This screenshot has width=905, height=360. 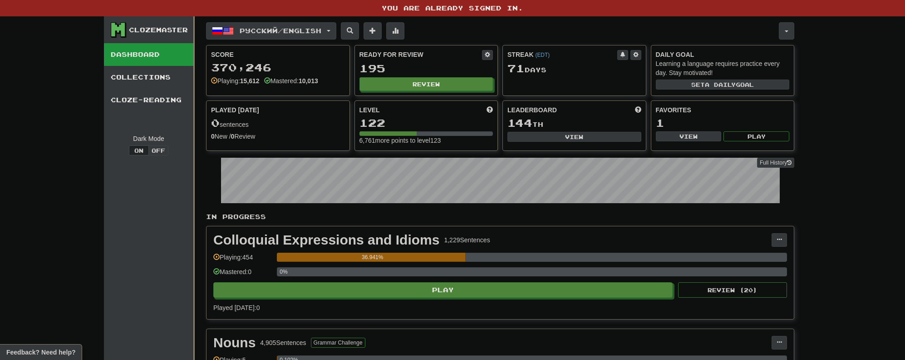 I want to click on strong: 10,013, so click(x=308, y=81).